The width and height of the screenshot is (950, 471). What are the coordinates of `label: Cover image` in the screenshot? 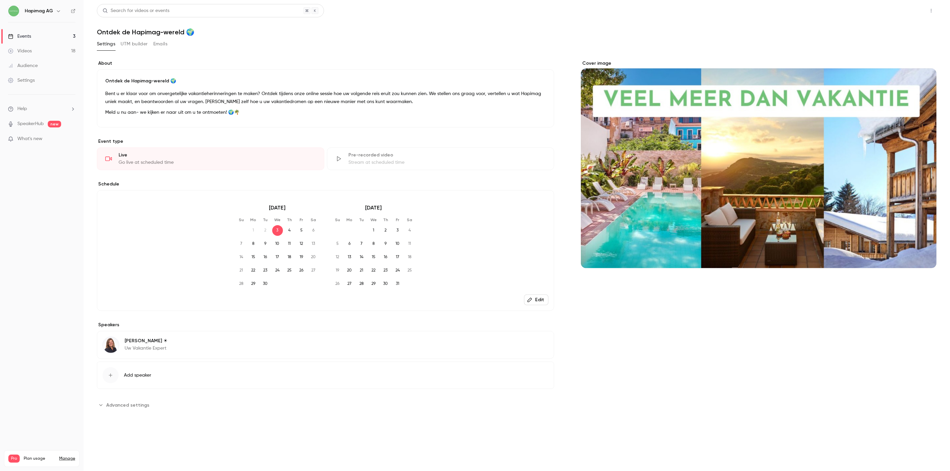 It's located at (758, 63).